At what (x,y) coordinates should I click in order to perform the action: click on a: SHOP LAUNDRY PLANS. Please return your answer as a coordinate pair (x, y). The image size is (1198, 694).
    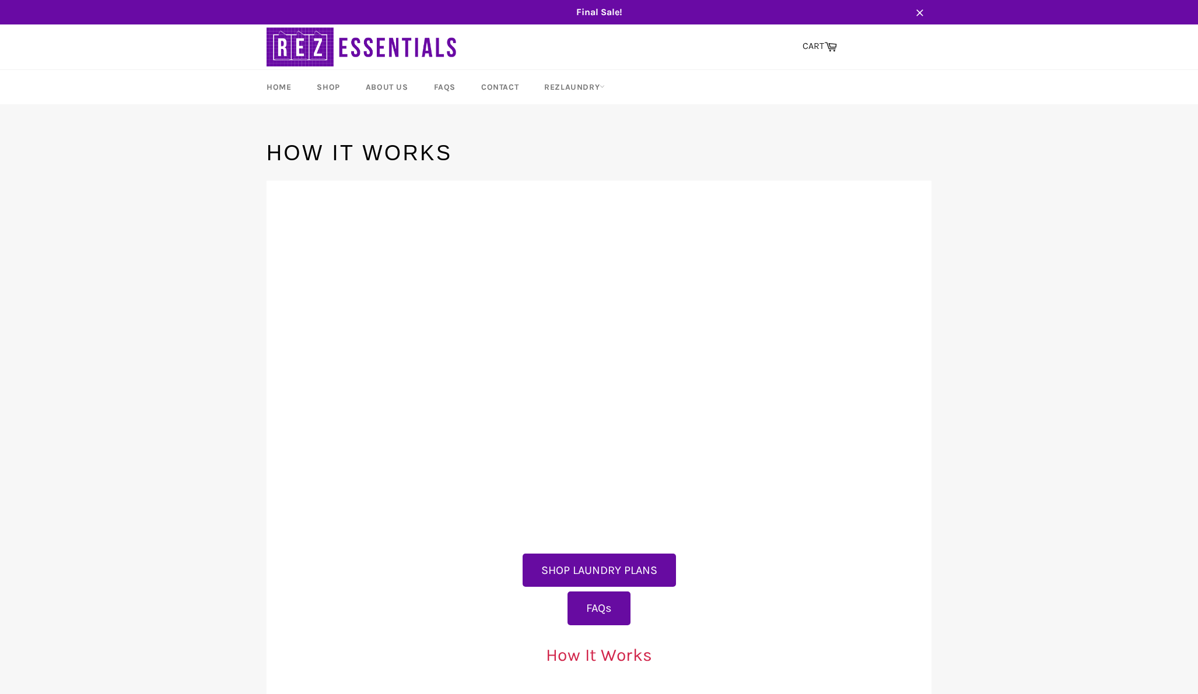
    Looking at the image, I should click on (599, 570).